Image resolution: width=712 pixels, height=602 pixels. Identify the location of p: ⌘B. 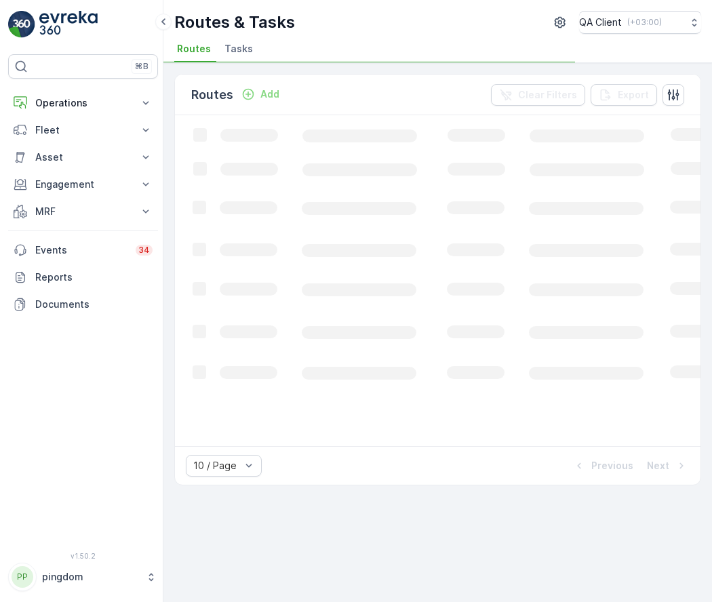
(142, 66).